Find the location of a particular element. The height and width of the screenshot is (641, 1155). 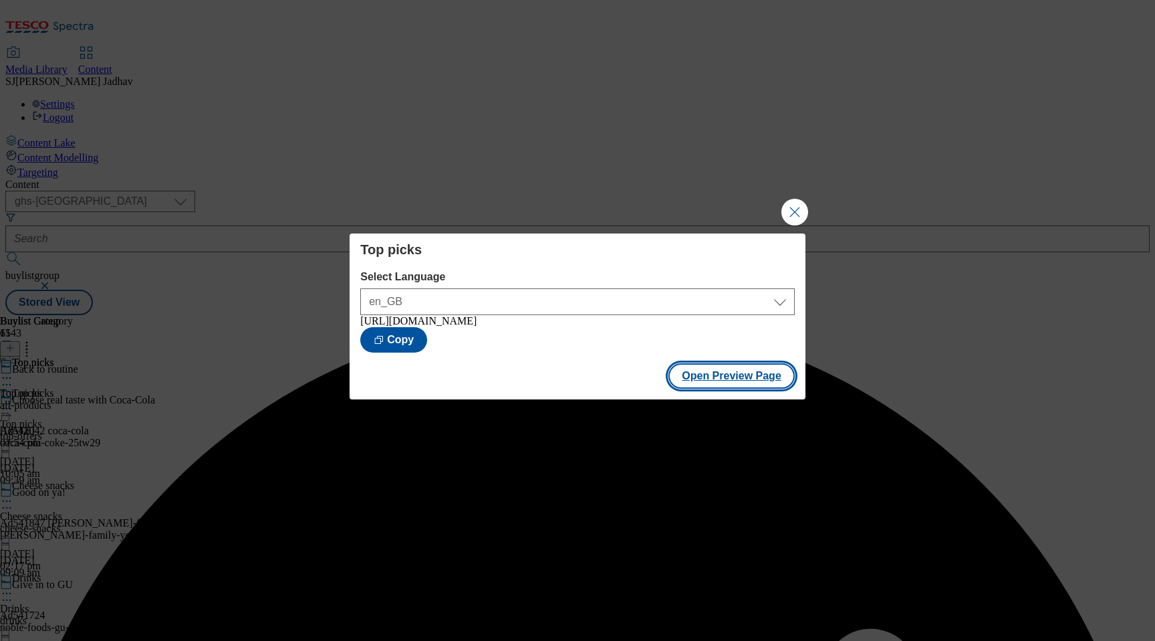

button: Open Preview Page is located at coordinates (731, 376).